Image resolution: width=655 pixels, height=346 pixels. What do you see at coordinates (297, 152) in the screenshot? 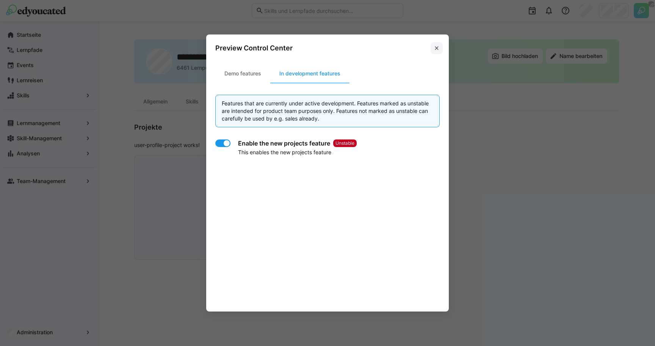
I see `p: This enables the new projects feature` at bounding box center [297, 152].